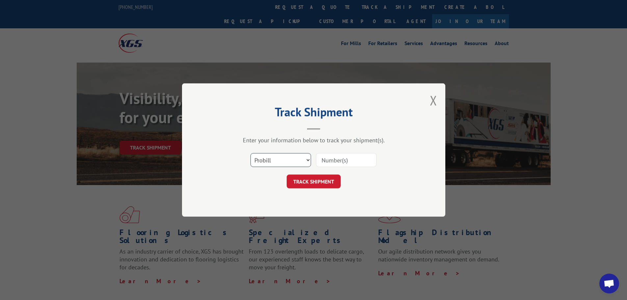 The height and width of the screenshot is (300, 627). Describe the element at coordinates (314, 140) in the screenshot. I see `div: Enter your information below to track your shipment(s).` at that location.